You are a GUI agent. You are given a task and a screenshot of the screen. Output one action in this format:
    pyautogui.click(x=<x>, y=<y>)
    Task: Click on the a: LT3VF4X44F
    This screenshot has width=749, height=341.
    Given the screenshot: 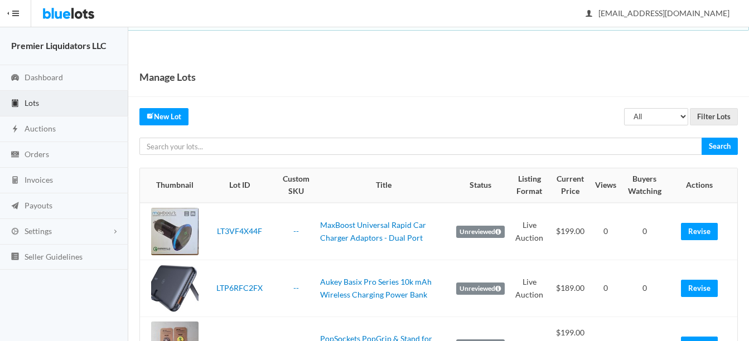 What is the action you would take?
    pyautogui.click(x=239, y=231)
    